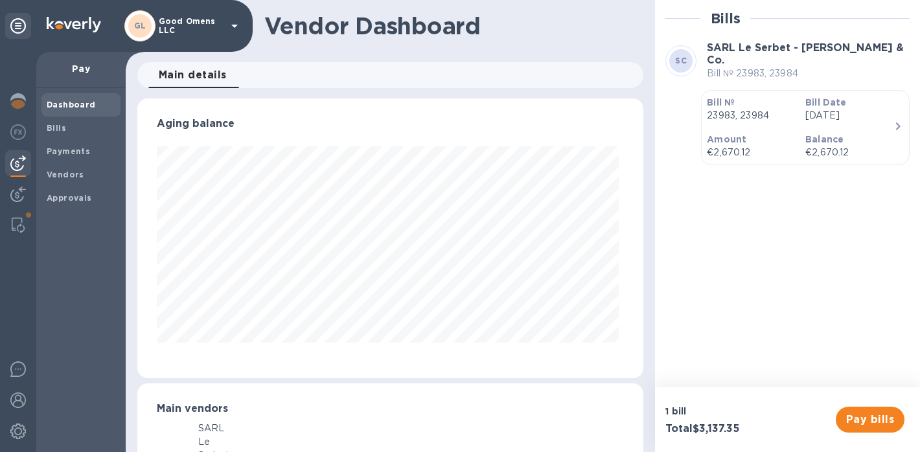  What do you see at coordinates (807, 73) in the screenshot?
I see `p: Bill № 23983, 23984` at bounding box center [807, 73].